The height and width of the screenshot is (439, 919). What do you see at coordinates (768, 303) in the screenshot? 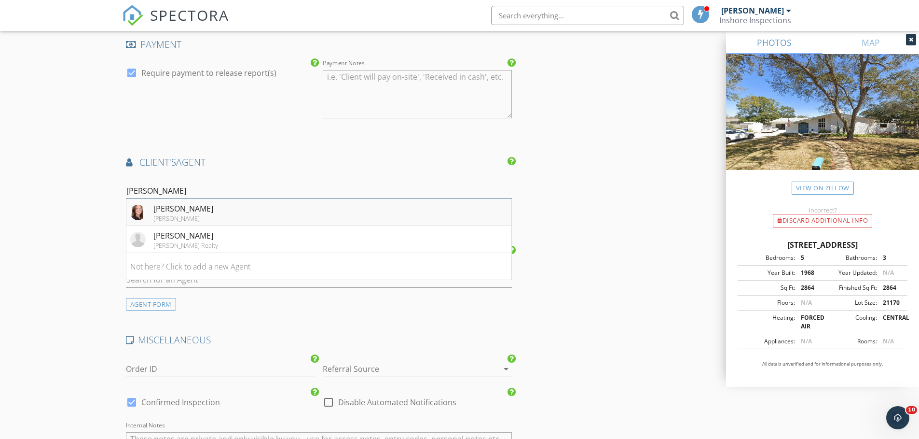
I see `div: Floors:` at bounding box center [768, 303].